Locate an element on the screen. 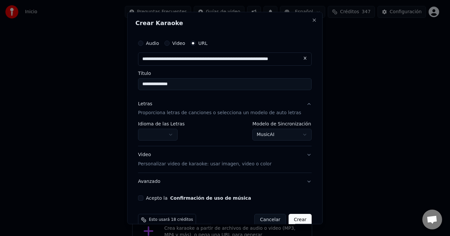 The image size is (450, 236). button: LetrasProporciona letras de canciones o selecciona un modelo de auto letras is located at coordinates (225, 109).